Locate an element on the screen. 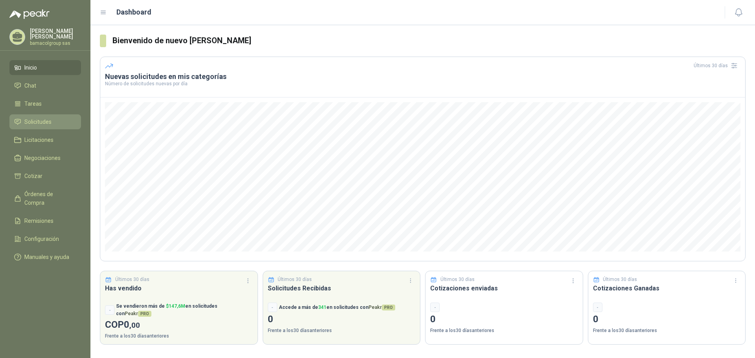 Image resolution: width=755 pixels, height=358 pixels. p: bamacolgroup sas is located at coordinates (55, 43).